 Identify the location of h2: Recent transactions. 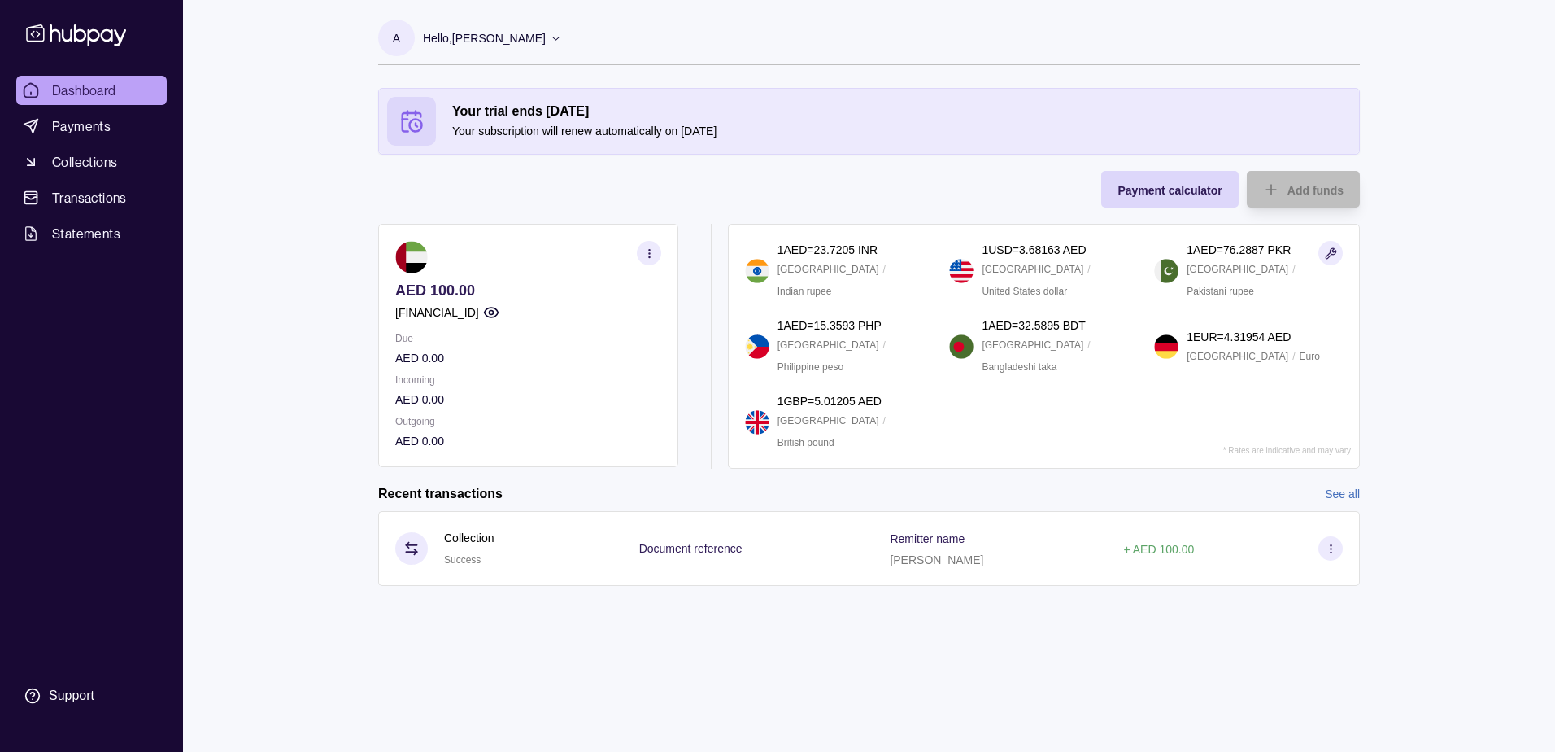
(440, 494).